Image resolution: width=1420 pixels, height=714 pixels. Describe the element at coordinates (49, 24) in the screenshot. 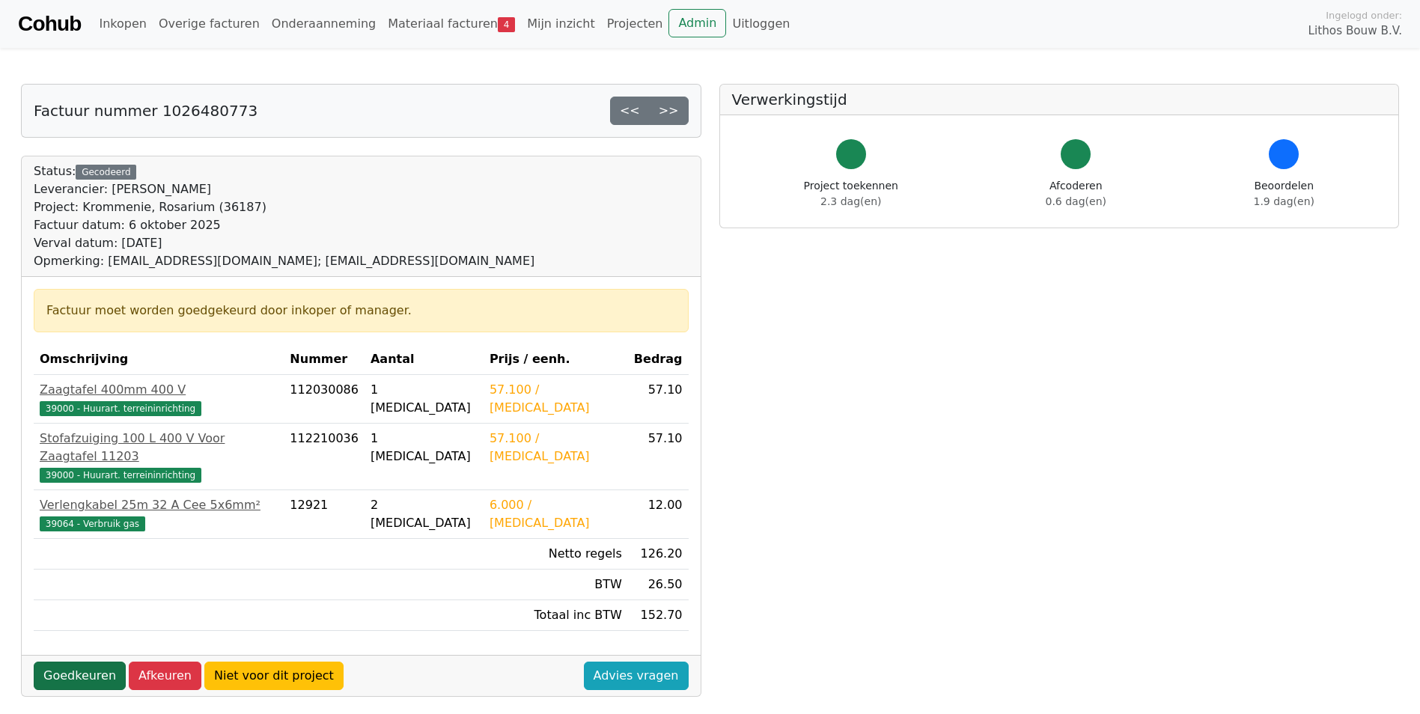

I see `a: Cohub` at that location.